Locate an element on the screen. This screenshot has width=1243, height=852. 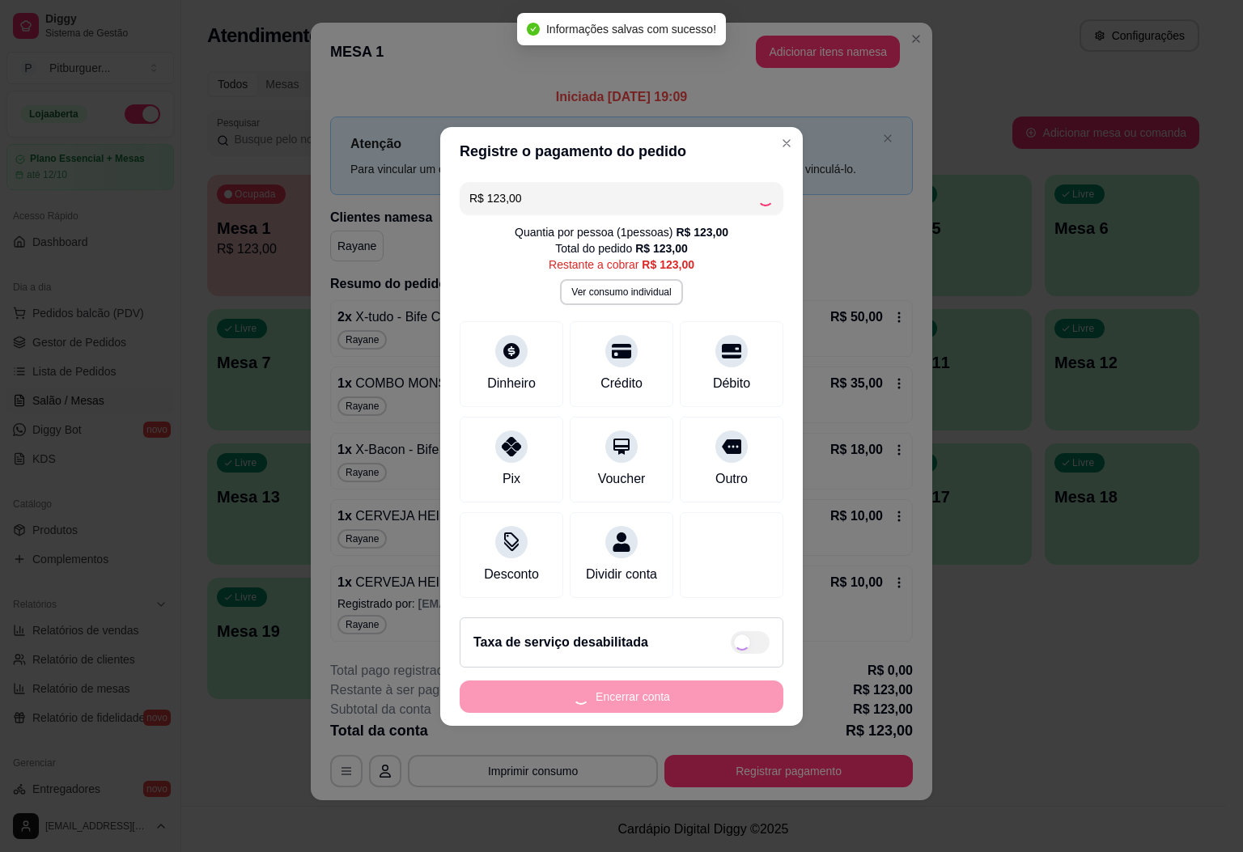
input: Ex.: hambúrguer de cordeiro is located at coordinates (613, 198).